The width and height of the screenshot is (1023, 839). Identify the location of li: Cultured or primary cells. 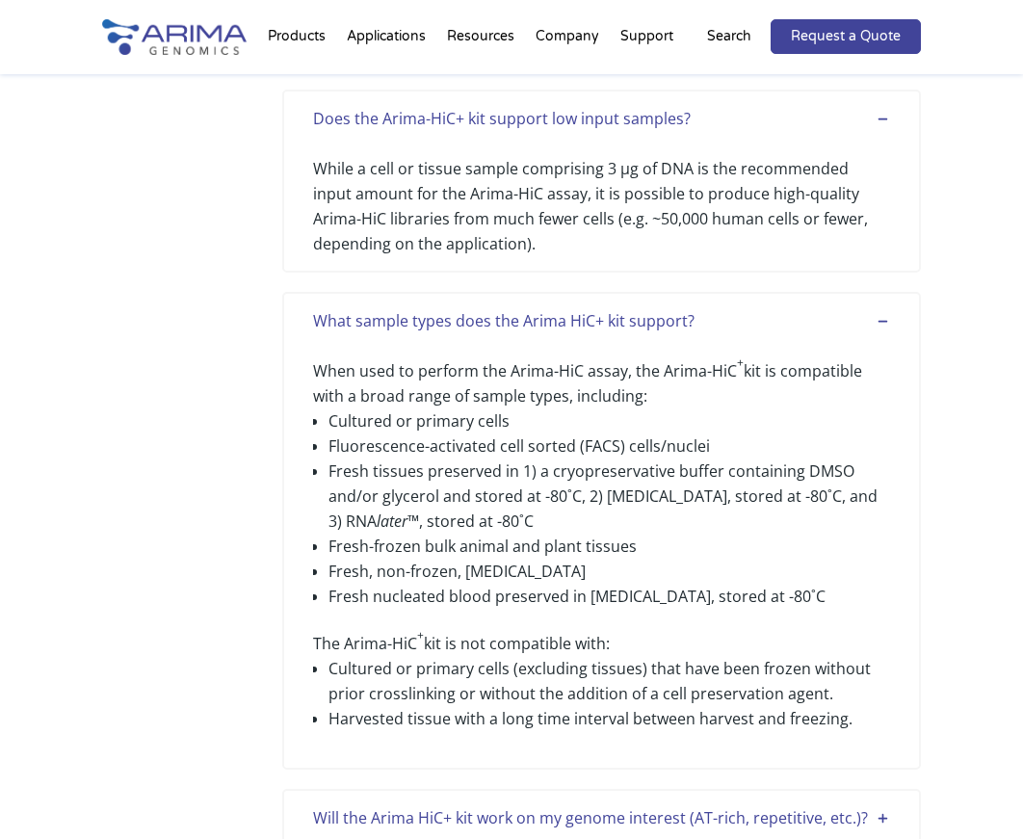
(609, 421).